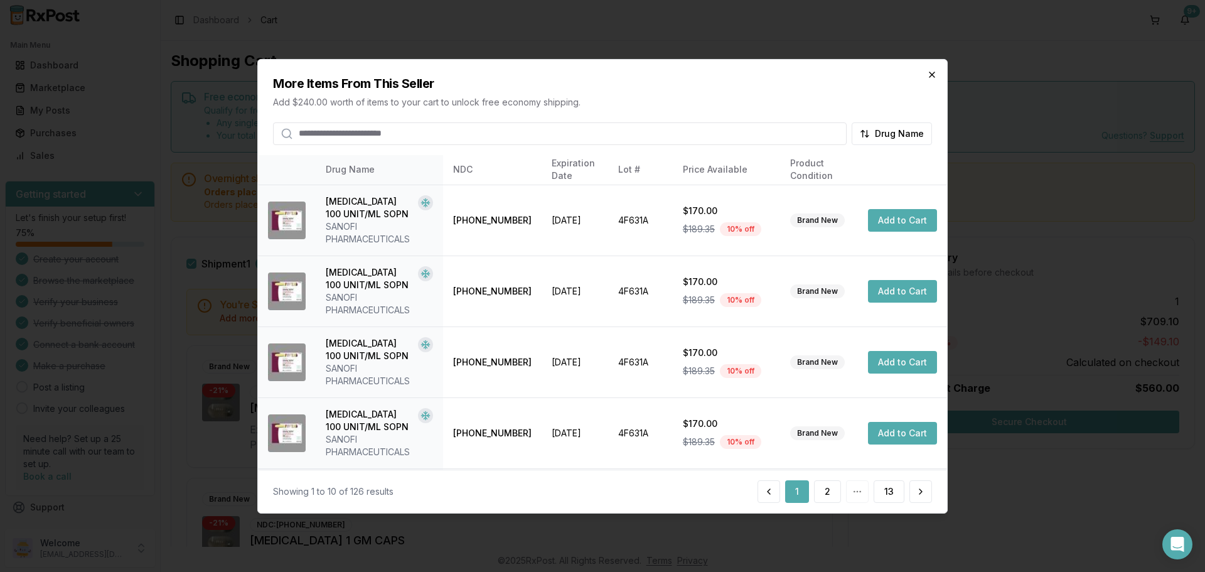 The width and height of the screenshot is (1205, 572). What do you see at coordinates (379, 169) in the screenshot?
I see `th: Drug Name` at bounding box center [379, 169].